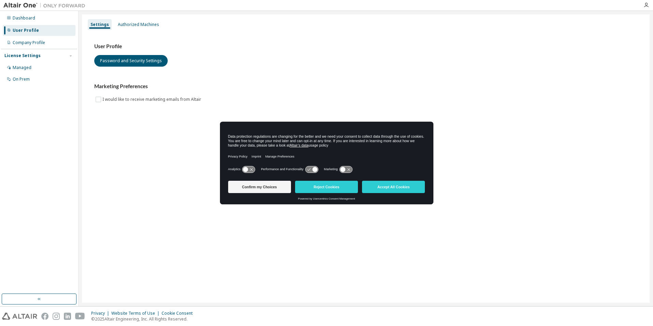 The height and width of the screenshot is (326, 653). Describe the element at coordinates (144, 319) in the screenshot. I see `p: © 2025 Altair Engineering, Inc. All Rights Reserved.` at that location.